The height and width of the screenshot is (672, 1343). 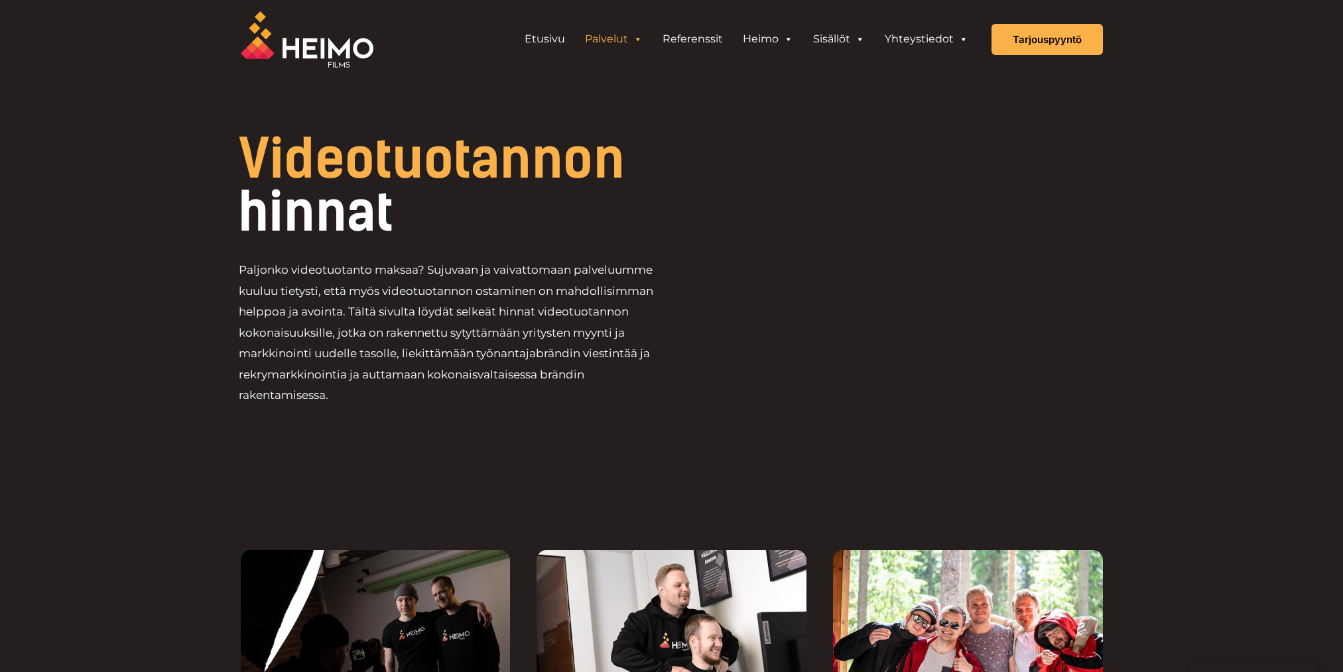 I want to click on a: Etusivu, so click(x=544, y=39).